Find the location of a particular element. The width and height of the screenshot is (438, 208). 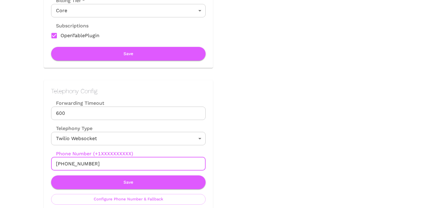

span: OpenTablePlugin is located at coordinates (80, 36).